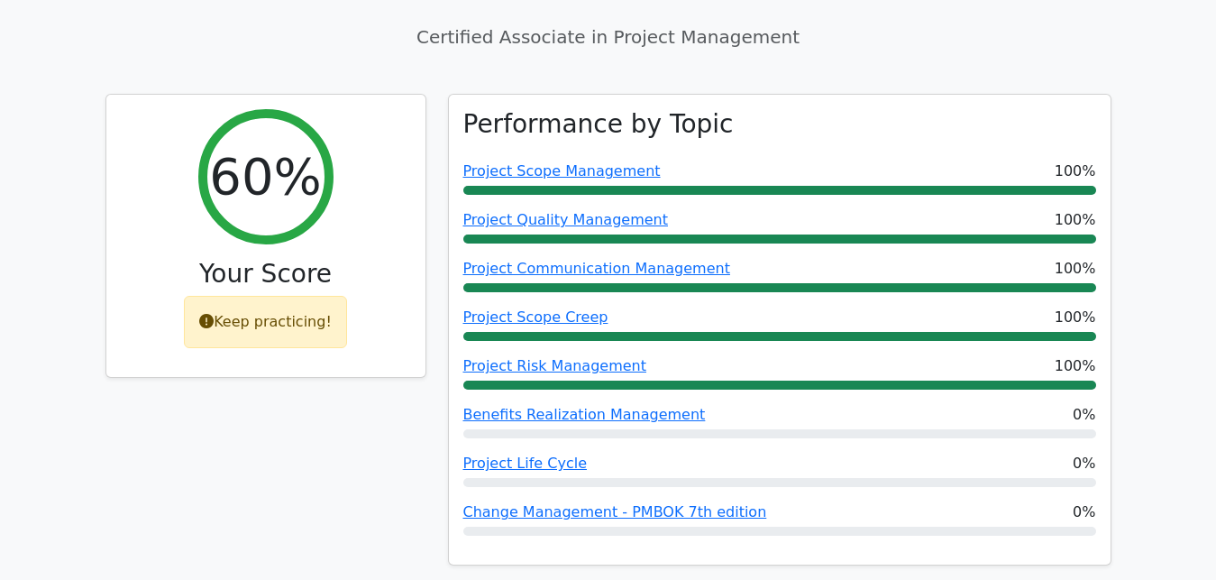 This screenshot has width=1216, height=580. Describe the element at coordinates (615, 511) in the screenshot. I see `a: Change Management - PMBOK 7th edition` at that location.